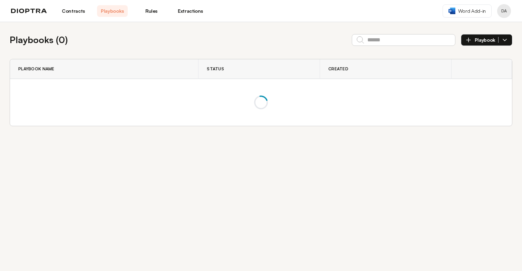 This screenshot has width=522, height=271. I want to click on a: Playbooks, so click(112, 11).